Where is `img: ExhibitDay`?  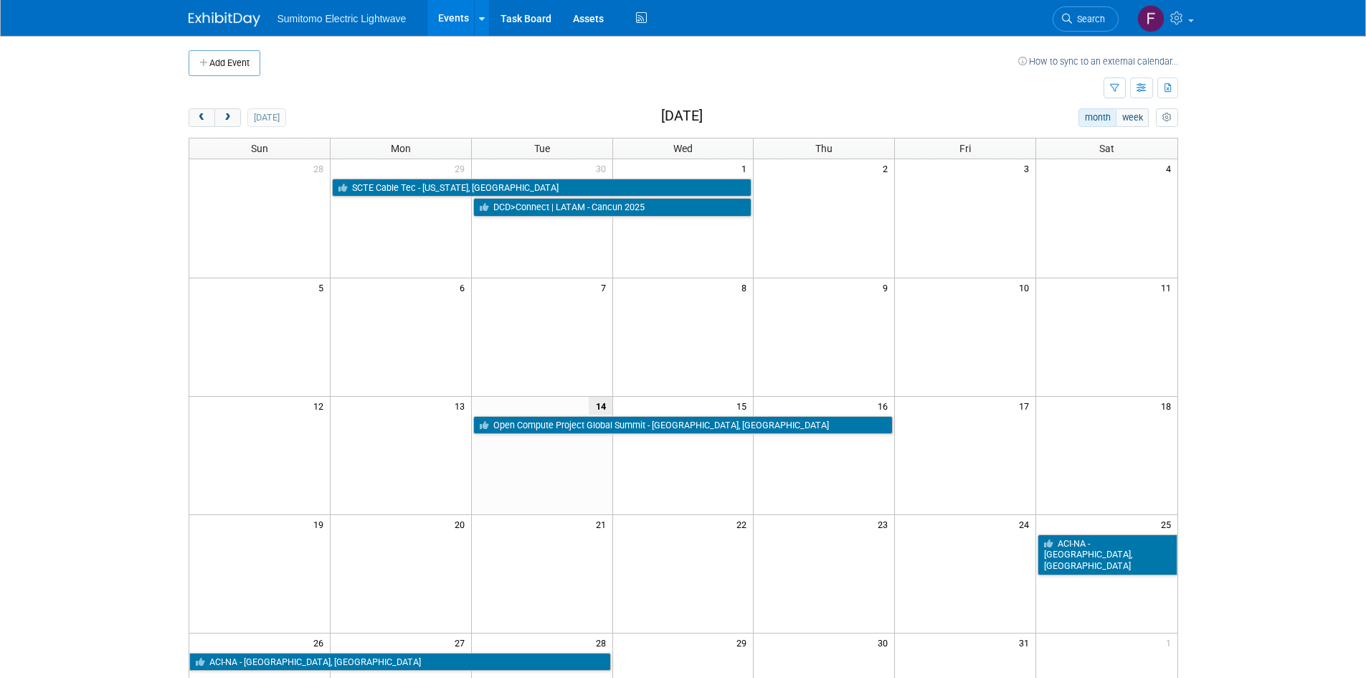 img: ExhibitDay is located at coordinates (224, 19).